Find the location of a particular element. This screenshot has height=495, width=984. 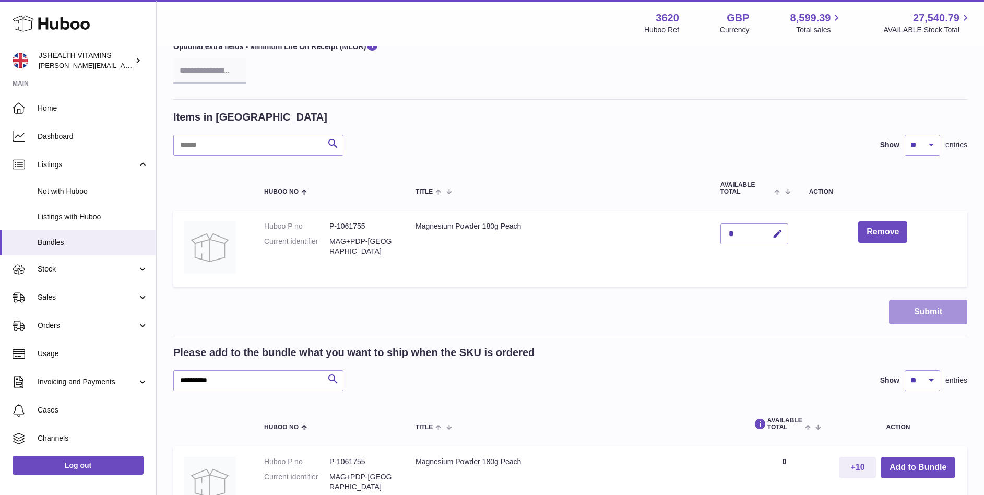

span: Sales is located at coordinates (87, 297).